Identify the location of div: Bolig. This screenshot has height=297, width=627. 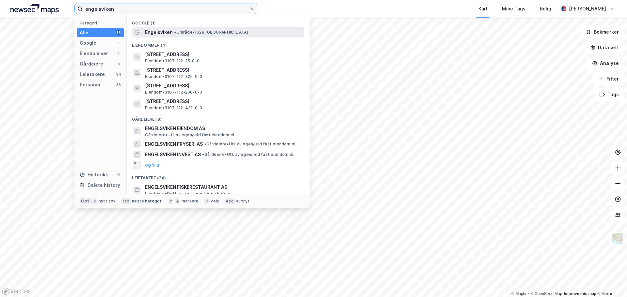
(545, 9).